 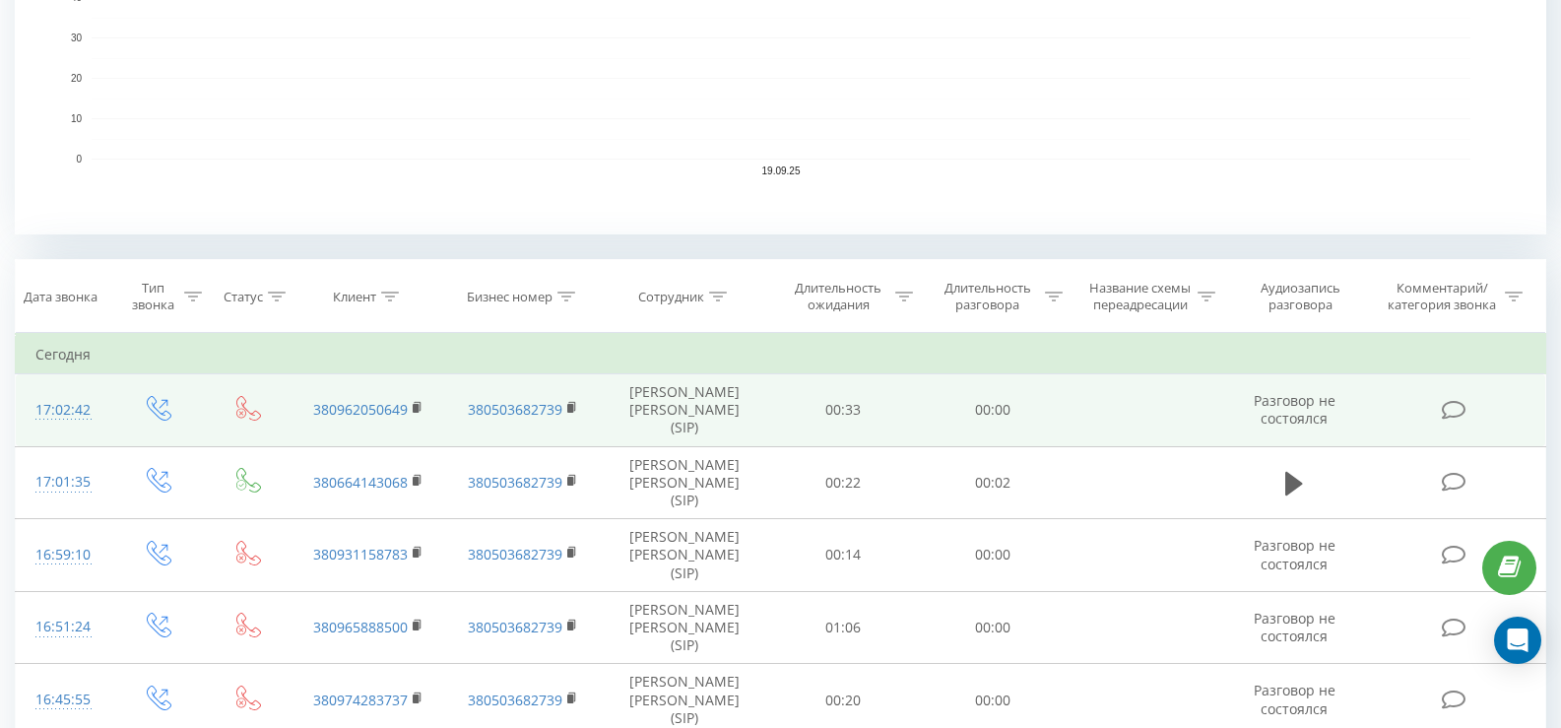 What do you see at coordinates (63, 626) in the screenshot?
I see `div: 16:51:24` at bounding box center [63, 626].